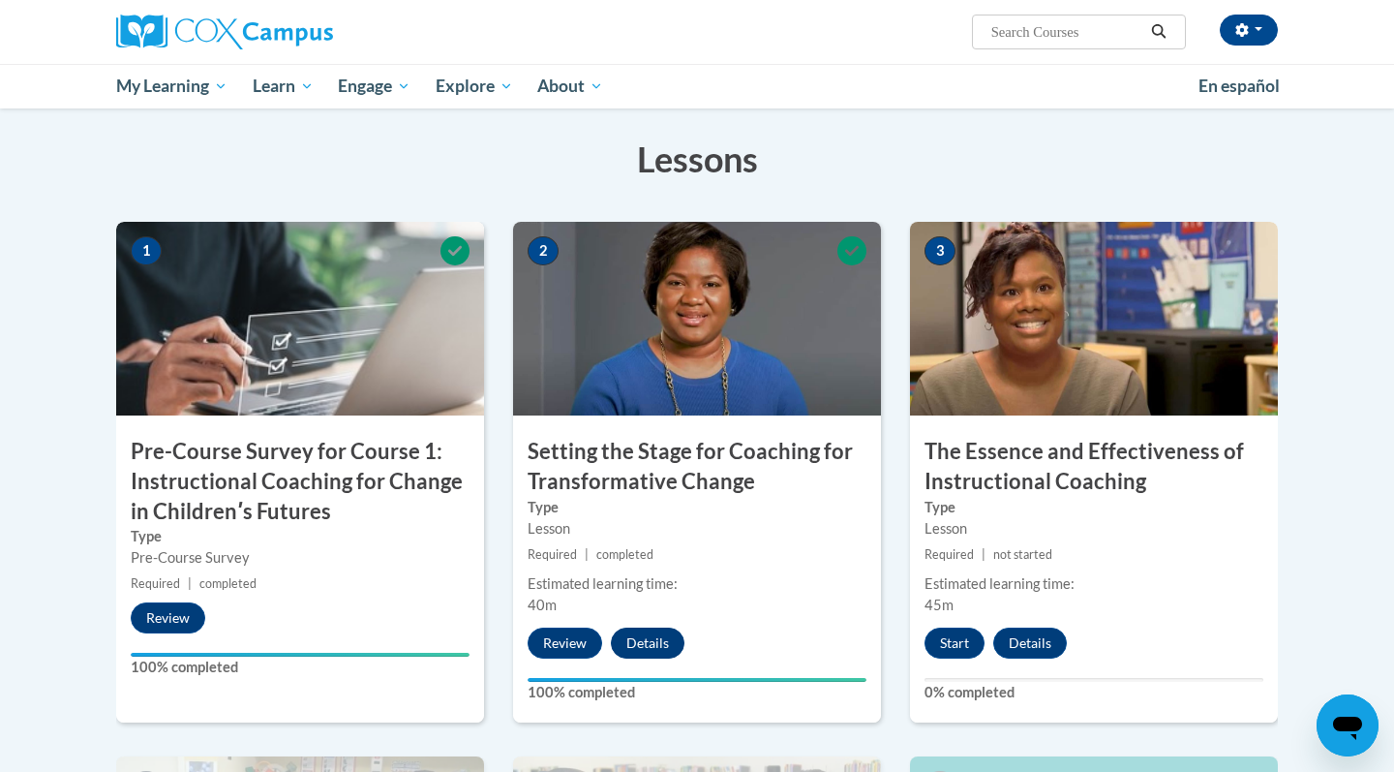 The image size is (1394, 772). What do you see at coordinates (570, 86) in the screenshot?
I see `span: About` at bounding box center [570, 86].